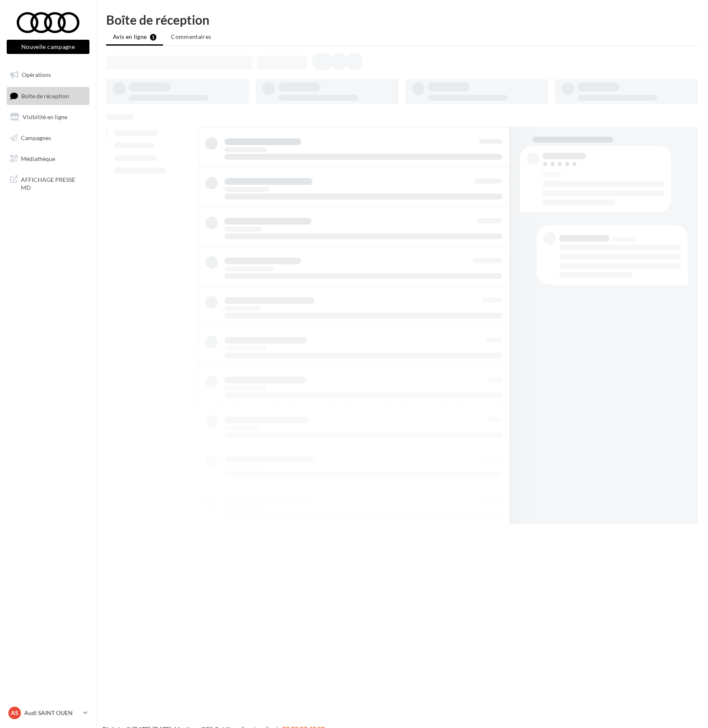 The image size is (708, 728). Describe the element at coordinates (48, 183) in the screenshot. I see `a: AFFICHAGE PRESSE MD` at that location.